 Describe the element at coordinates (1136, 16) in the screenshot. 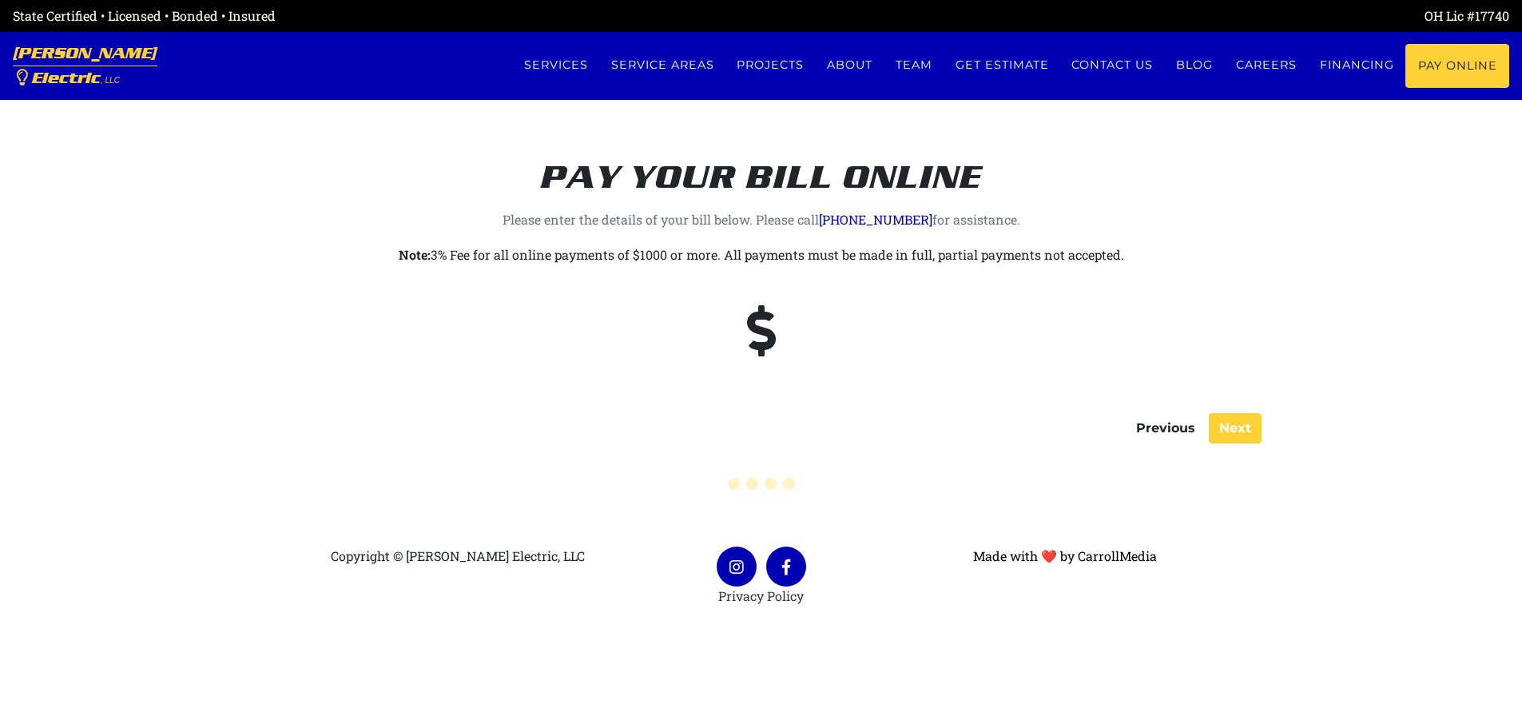

I see `div: OH Lic #17740` at that location.